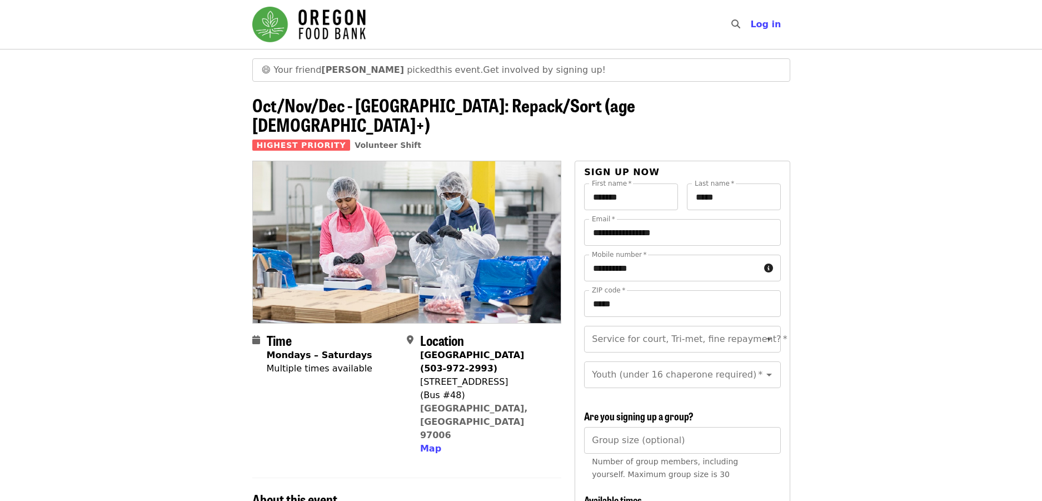  What do you see at coordinates (714, 183) in the screenshot?
I see `label: Last name` at bounding box center [714, 183].